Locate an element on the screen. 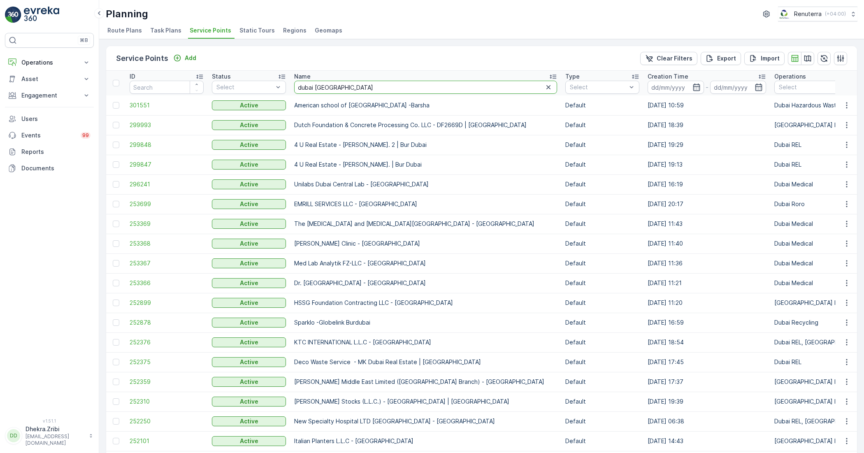  a: 252101 is located at coordinates (167, 441).